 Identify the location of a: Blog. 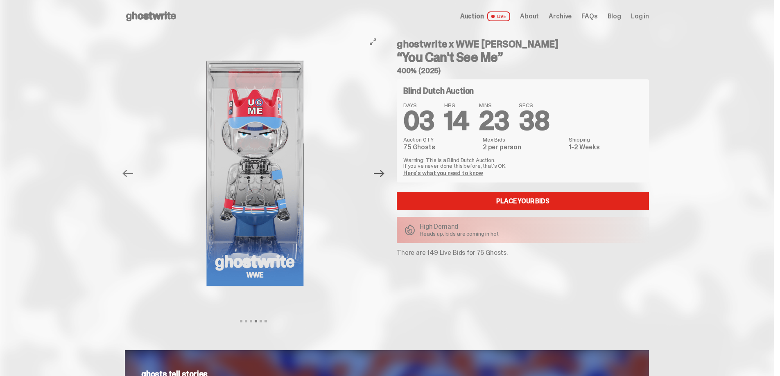
(614, 16).